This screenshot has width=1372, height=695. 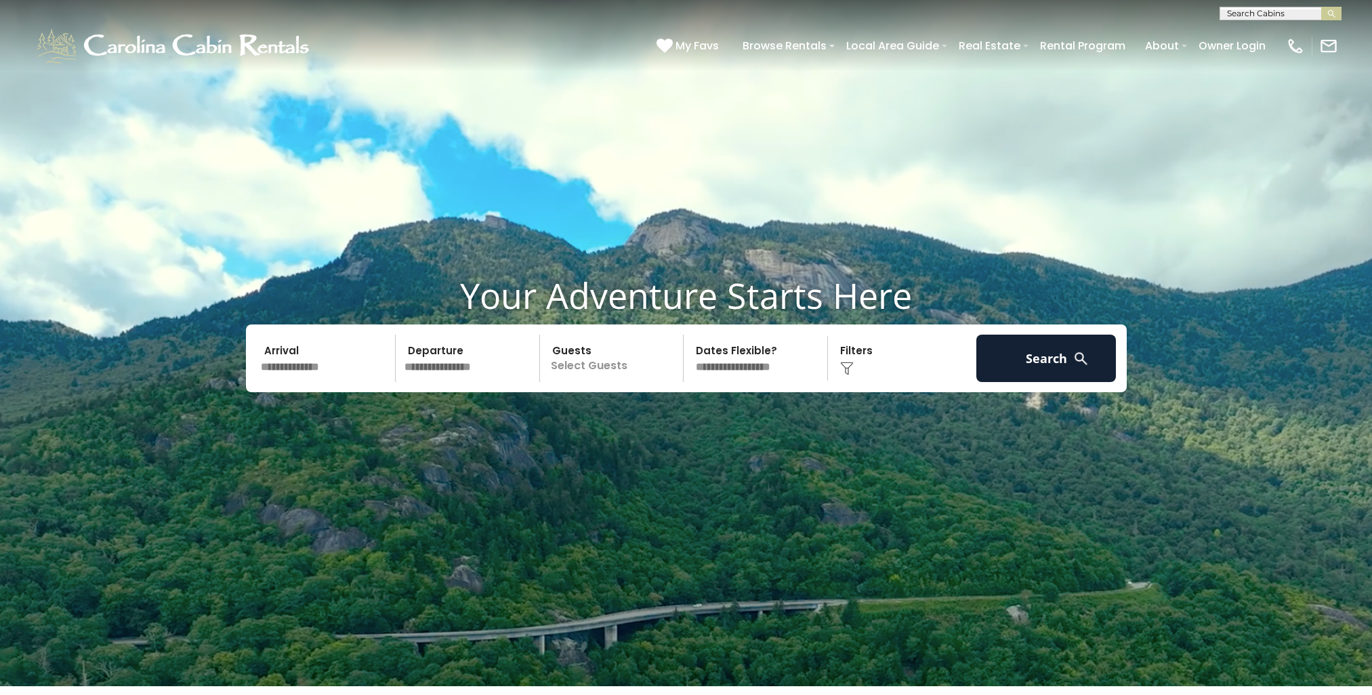 What do you see at coordinates (174, 46) in the screenshot?
I see `img: White-1-1-2.png` at bounding box center [174, 46].